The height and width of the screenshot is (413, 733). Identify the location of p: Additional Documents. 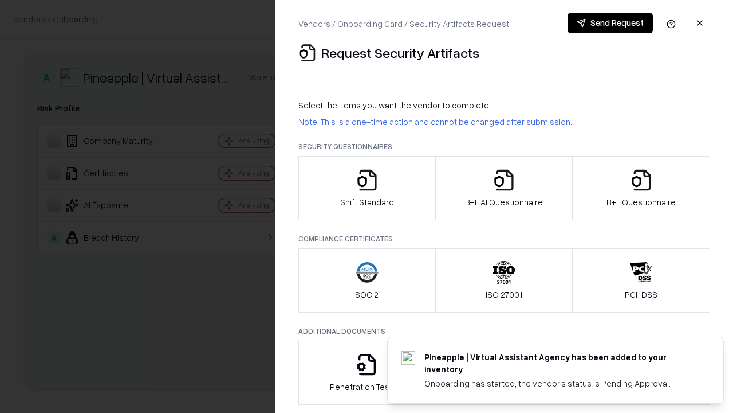
(504, 331).